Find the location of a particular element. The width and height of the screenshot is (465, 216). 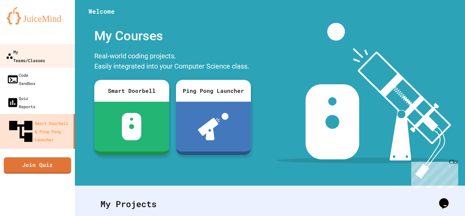

div: My Courses is located at coordinates (173, 36).